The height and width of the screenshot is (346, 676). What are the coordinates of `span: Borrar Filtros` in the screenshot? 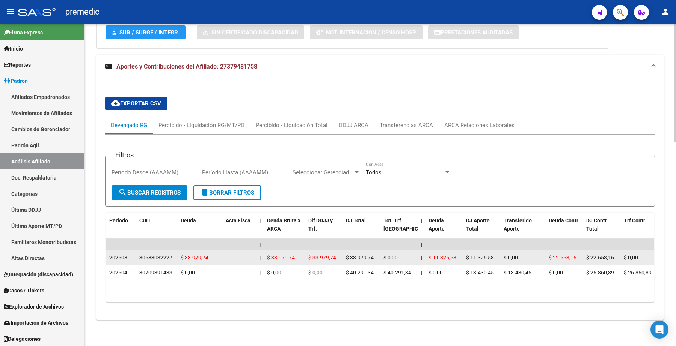 It's located at (227, 193).